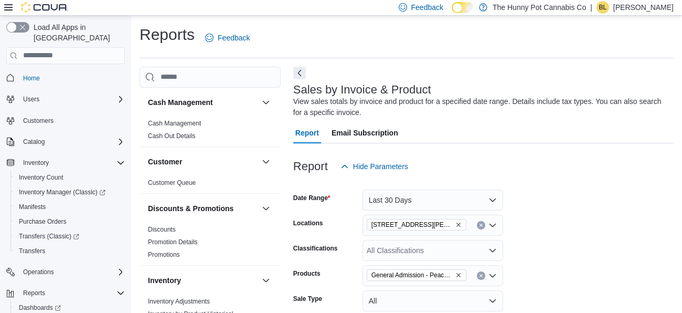  What do you see at coordinates (34, 142) in the screenshot?
I see `span: Catalog` at bounding box center [34, 142].